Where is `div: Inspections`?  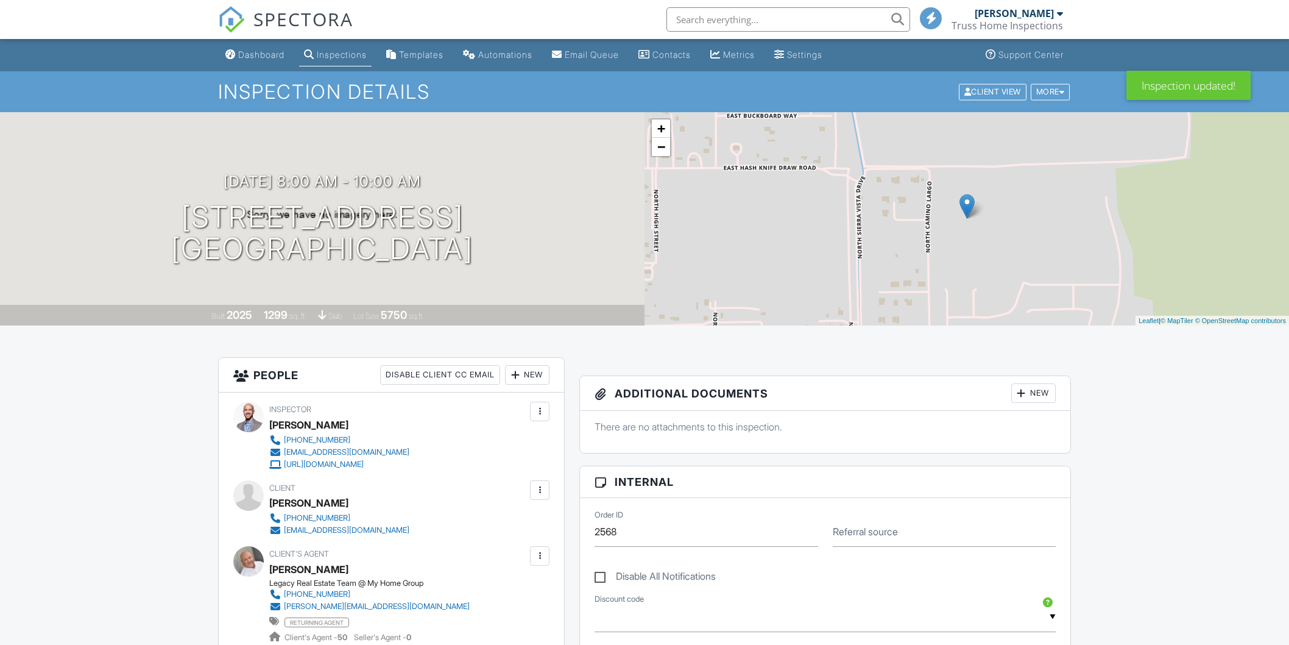 div: Inspections is located at coordinates (342, 54).